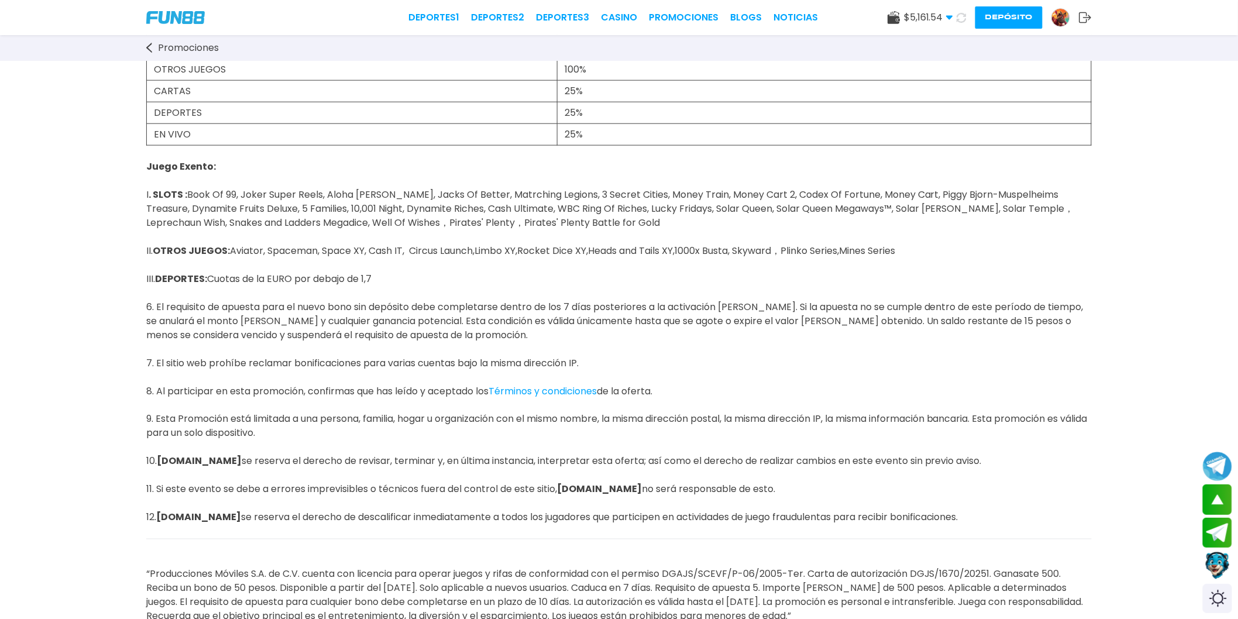  What do you see at coordinates (181, 278) in the screenshot?
I see `strong: DEPORTES:` at bounding box center [181, 278].